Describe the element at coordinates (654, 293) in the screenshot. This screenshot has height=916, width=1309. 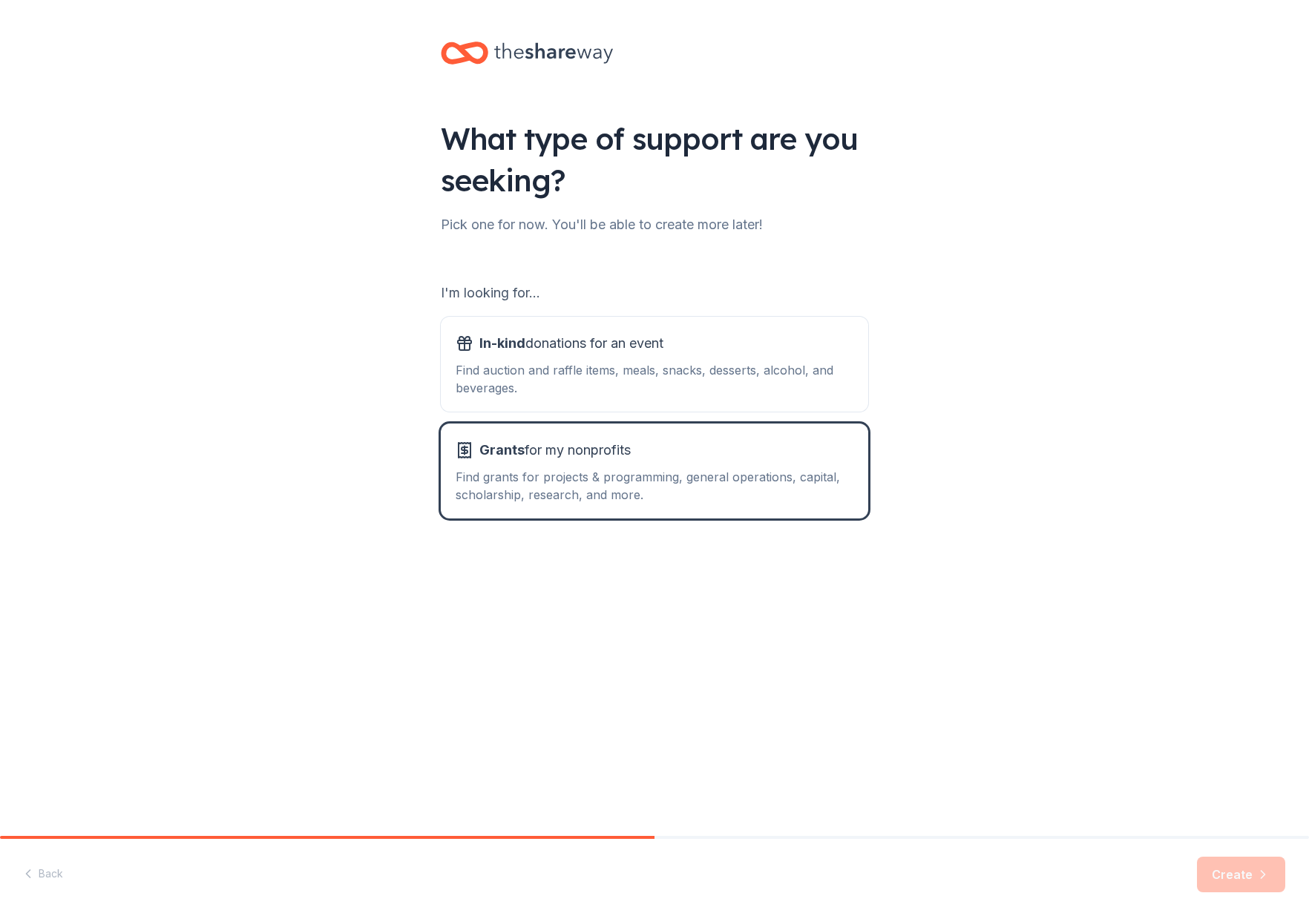
I see `div: I'm looking for...` at that location.